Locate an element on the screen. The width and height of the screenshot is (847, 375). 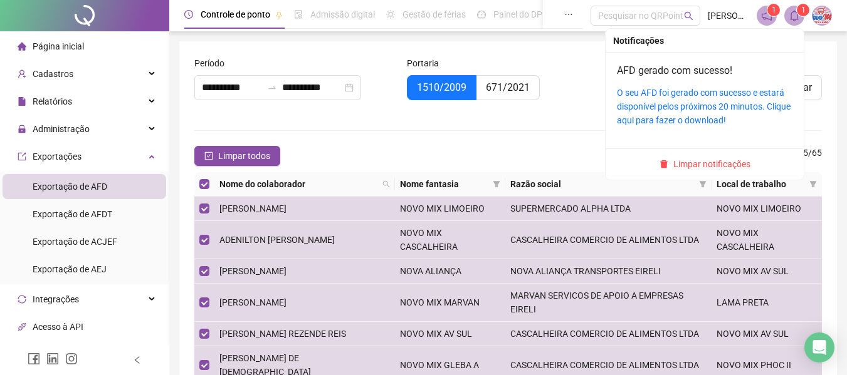
span: Gestão de férias is located at coordinates (434, 14).